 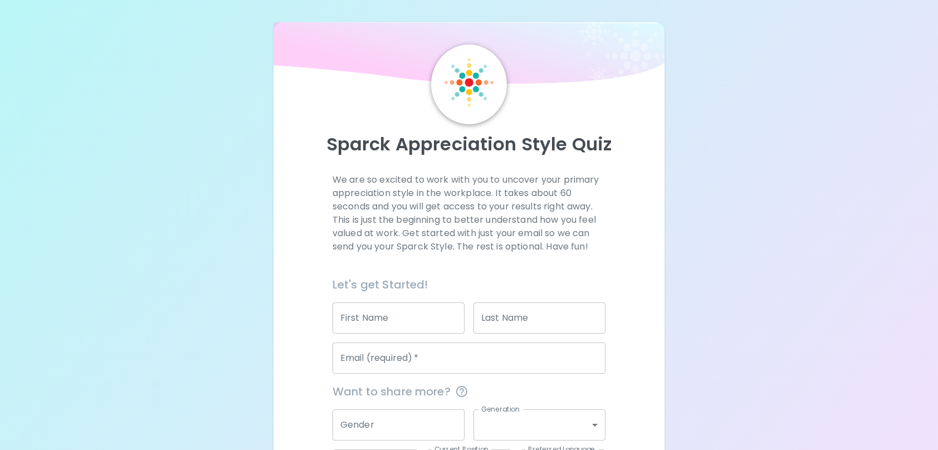 I want to click on svg: This information is completely confidential and only used for aggregated appreciation studies at ..., so click(x=462, y=391).